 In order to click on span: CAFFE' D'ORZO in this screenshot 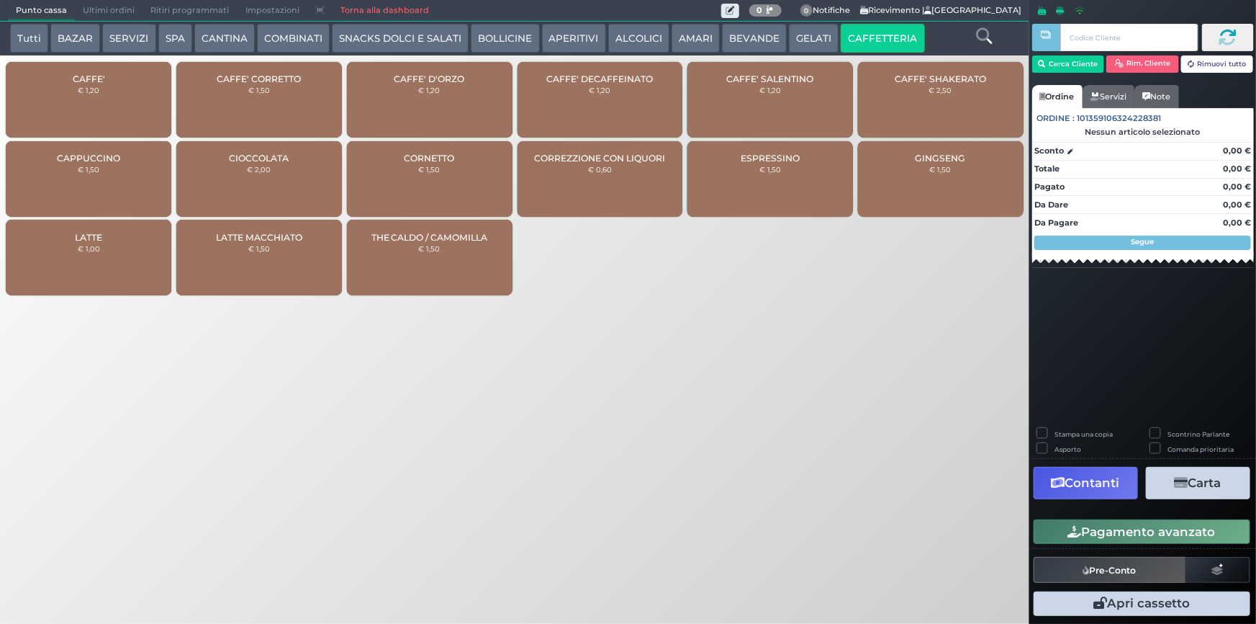, I will do `click(430, 78)`.